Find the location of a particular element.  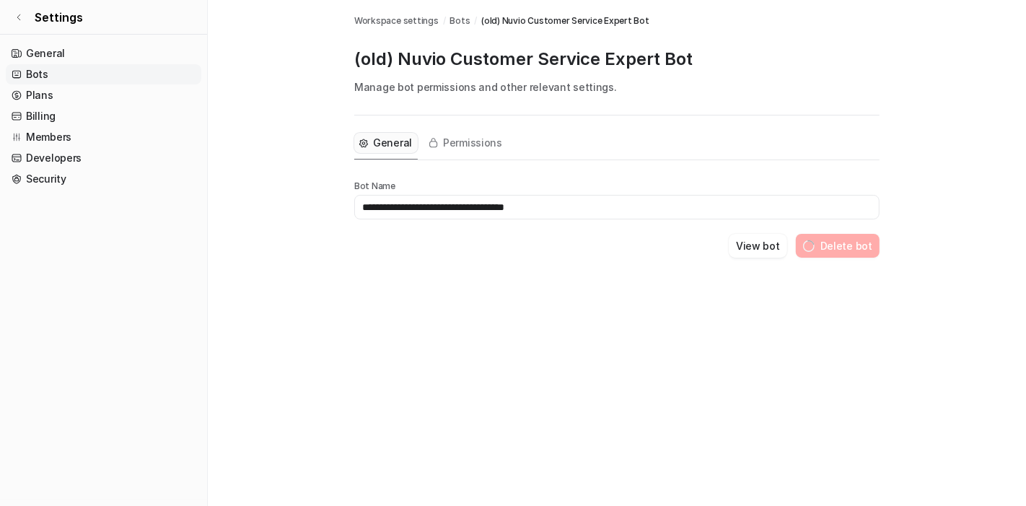

a: Developers is located at coordinates (103, 158).